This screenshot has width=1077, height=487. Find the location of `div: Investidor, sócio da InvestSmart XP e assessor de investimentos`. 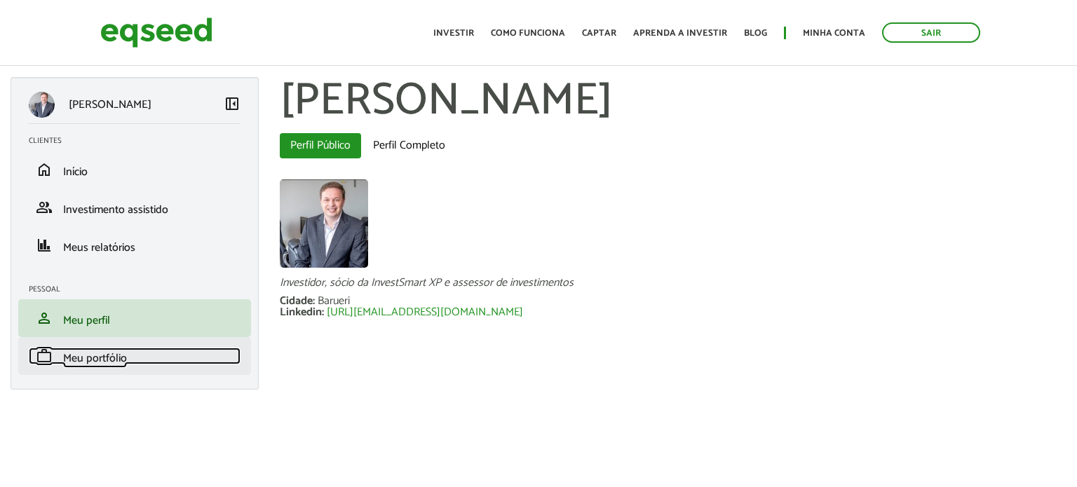

div: Investidor, sócio da InvestSmart XP e assessor de investimentos is located at coordinates (673, 283).